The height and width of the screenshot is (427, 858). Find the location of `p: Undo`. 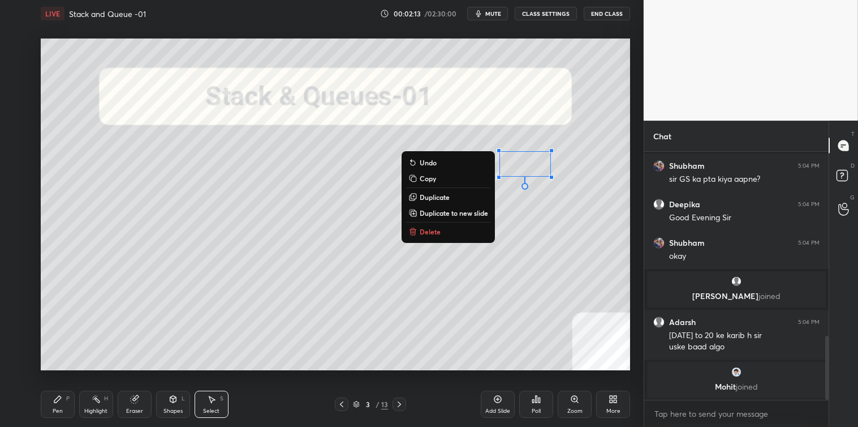

p: Undo is located at coordinates (428, 162).